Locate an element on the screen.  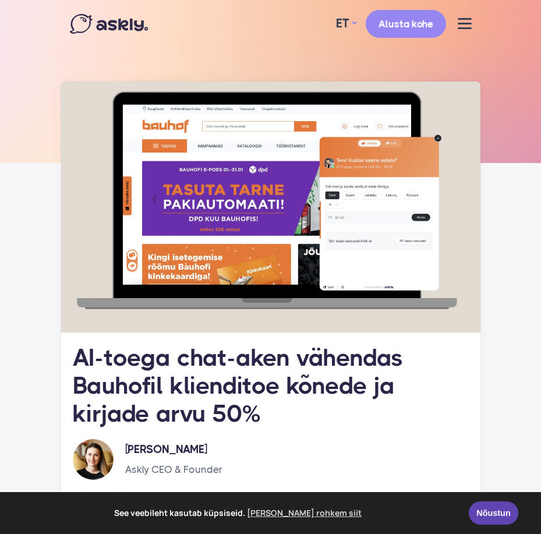
h1: AI-toega chat-aken vähendas Bauhofil klienditoe kõnede ja kirjade arvu 50% is located at coordinates (271, 386).